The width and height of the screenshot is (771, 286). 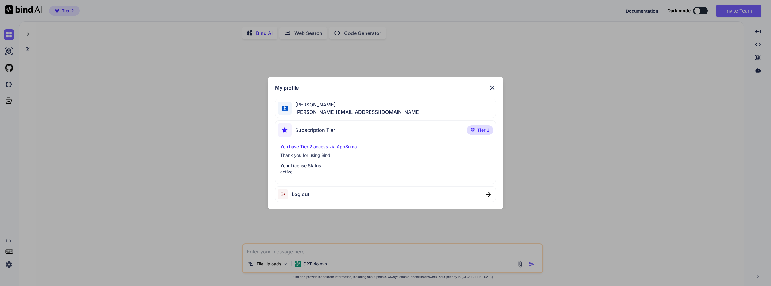 What do you see at coordinates (473, 130) in the screenshot?
I see `img: premium` at bounding box center [473, 130].